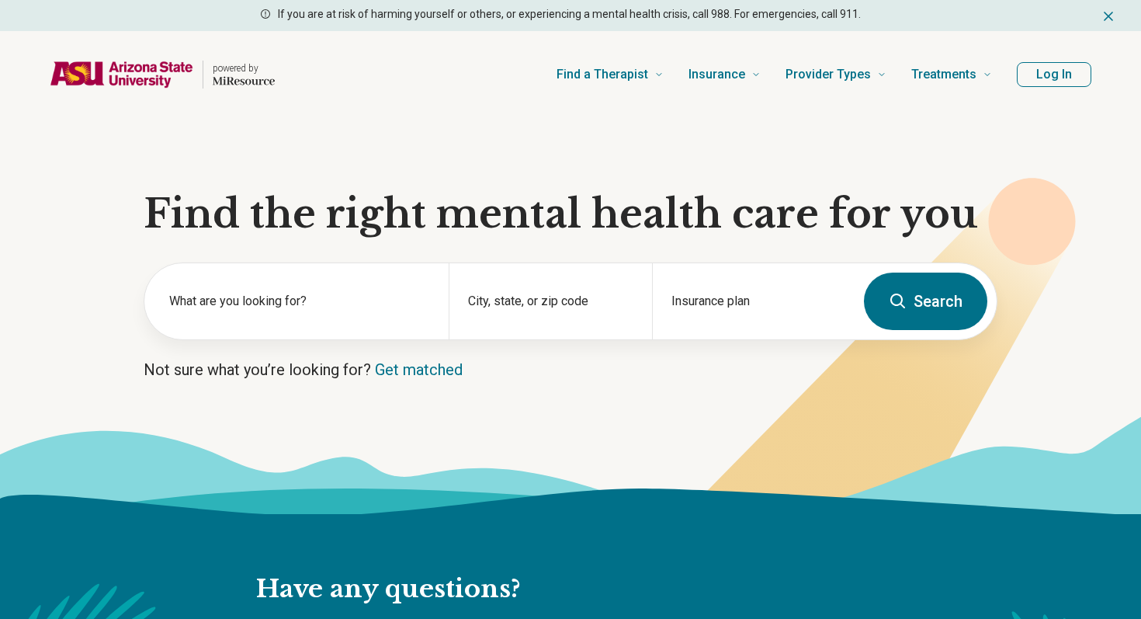 The image size is (1141, 619). What do you see at coordinates (569, 14) in the screenshot?
I see `p: If you are at risk of harming yourself or others, or experiencing a mental health crisis, call 98...` at bounding box center [569, 14].